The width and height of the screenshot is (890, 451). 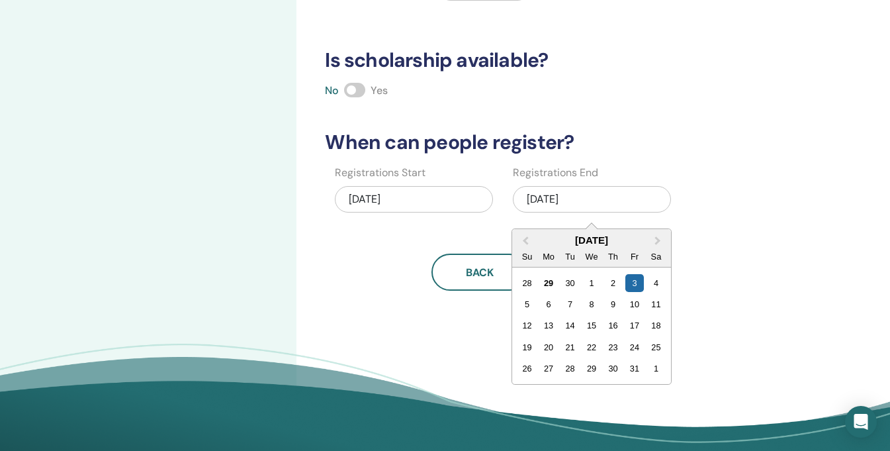 What do you see at coordinates (527, 325) in the screenshot?
I see `div: Choose Sunday, October 12th, 2025` at bounding box center [527, 325].